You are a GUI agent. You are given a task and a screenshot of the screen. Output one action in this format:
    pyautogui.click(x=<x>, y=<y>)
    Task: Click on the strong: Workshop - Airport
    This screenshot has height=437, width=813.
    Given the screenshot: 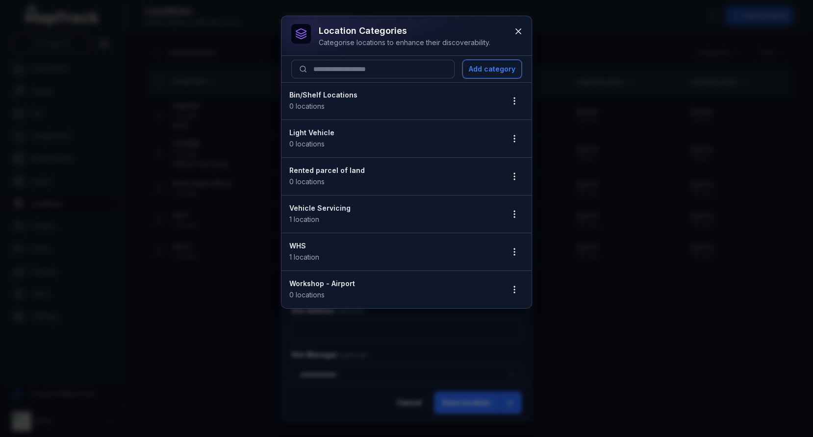 What is the action you would take?
    pyautogui.click(x=392, y=284)
    